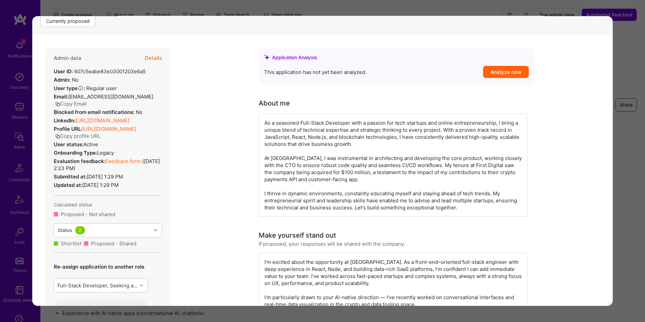  I want to click on button: Copy Email, so click(71, 103).